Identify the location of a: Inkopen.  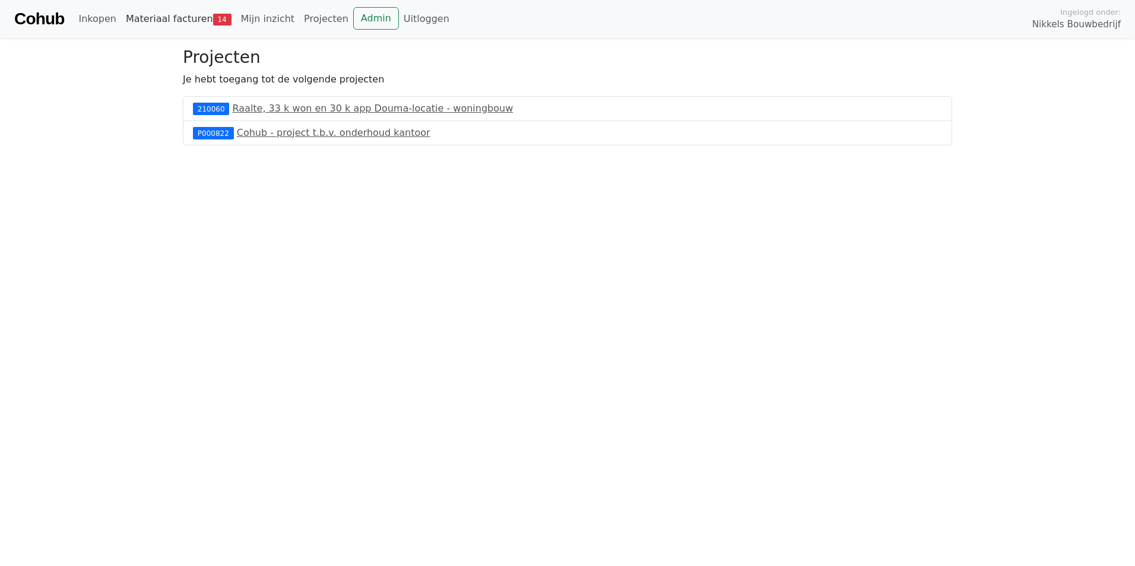
(97, 19).